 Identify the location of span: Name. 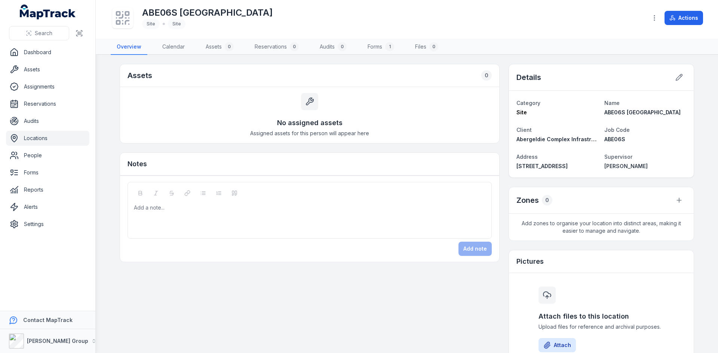
(612, 103).